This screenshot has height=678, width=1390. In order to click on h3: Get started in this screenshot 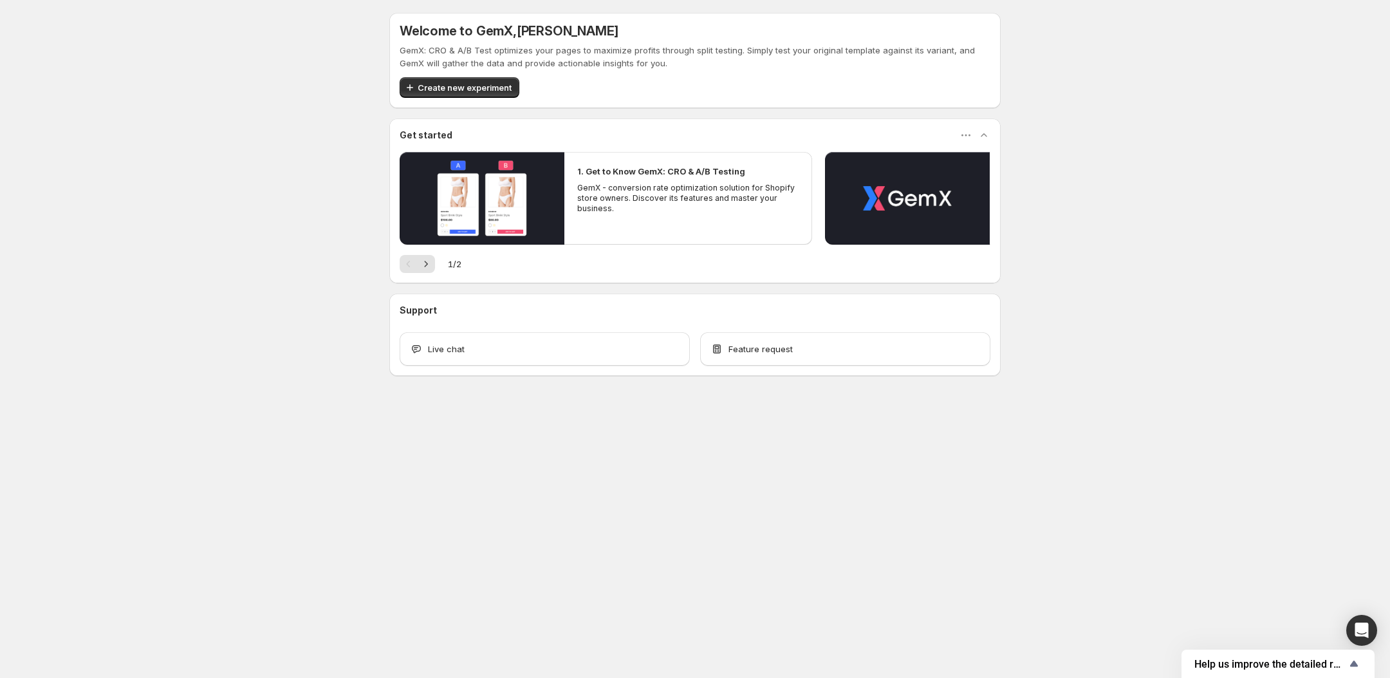, I will do `click(426, 135)`.